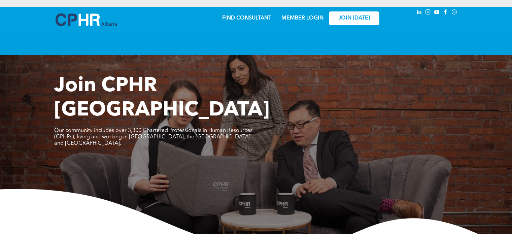 Image resolution: width=512 pixels, height=234 pixels. I want to click on a: Social network, so click(454, 13).